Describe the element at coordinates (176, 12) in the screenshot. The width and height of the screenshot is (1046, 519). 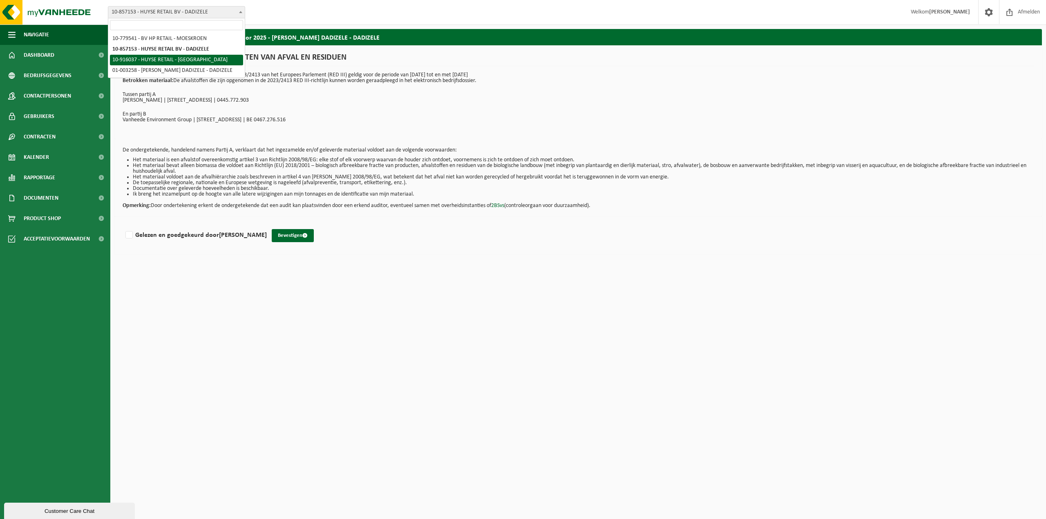
I see `span: 10-857153 - HUYSE RETAIL BV - DADIZELE` at that location.